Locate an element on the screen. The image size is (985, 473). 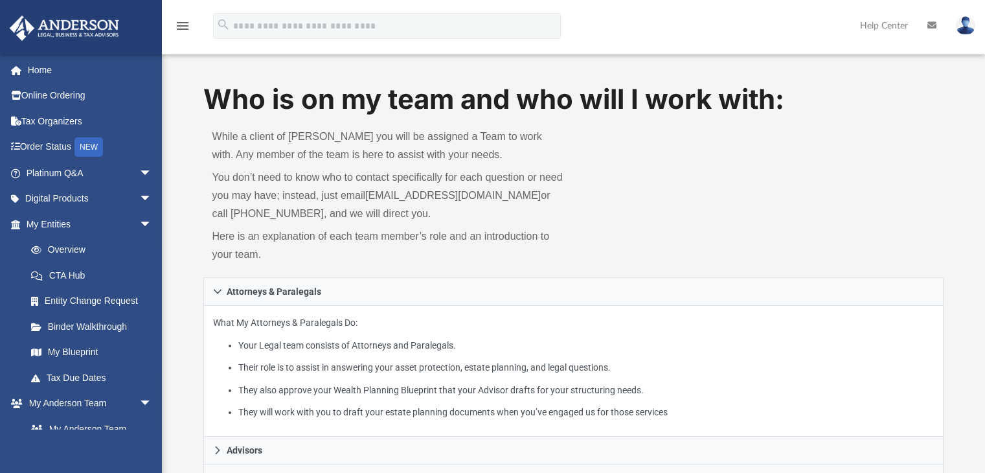
span: Attorneys & Paralegals is located at coordinates (274, 291).